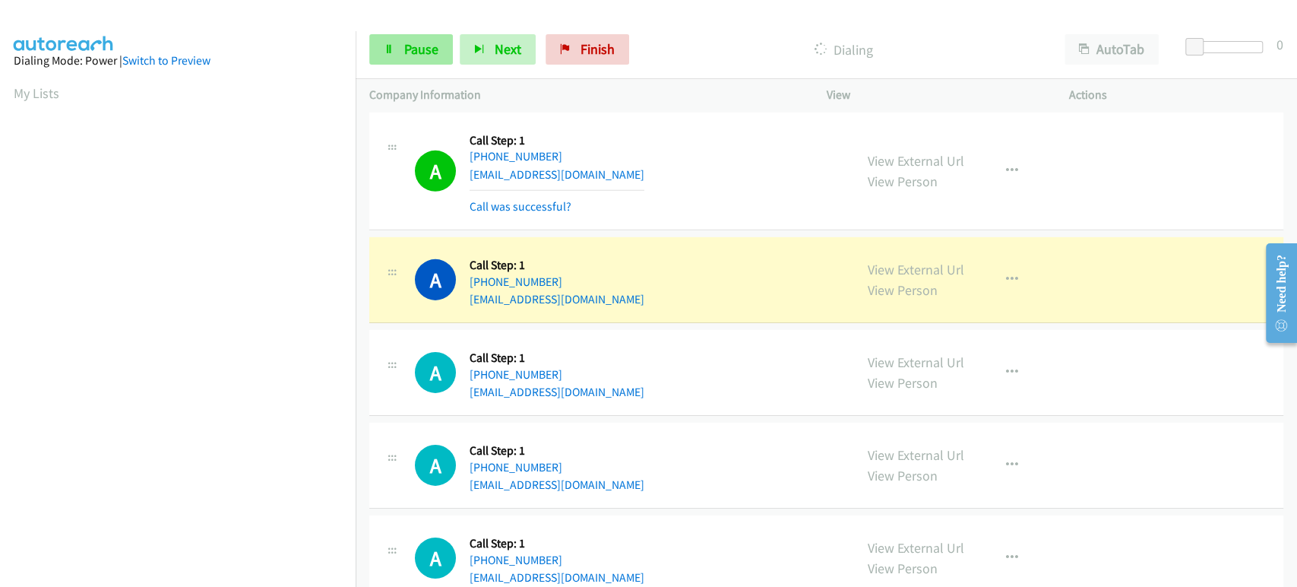 Image resolution: width=1297 pixels, height=587 pixels. What do you see at coordinates (421, 49) in the screenshot?
I see `span: Pause` at bounding box center [421, 49].